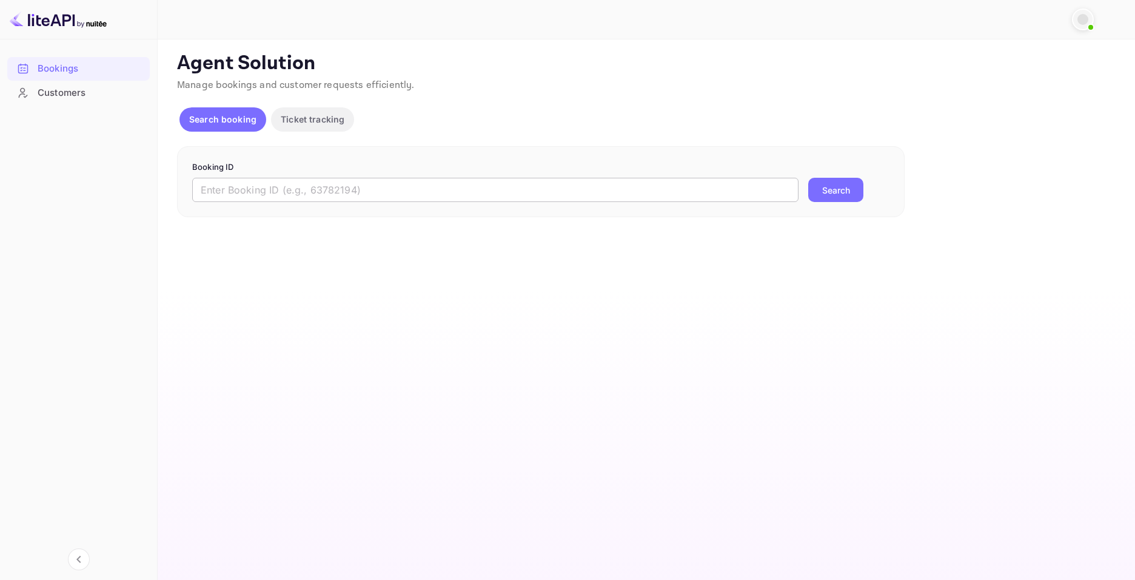  What do you see at coordinates (312, 119) in the screenshot?
I see `p: Ticket tracking` at bounding box center [312, 119].